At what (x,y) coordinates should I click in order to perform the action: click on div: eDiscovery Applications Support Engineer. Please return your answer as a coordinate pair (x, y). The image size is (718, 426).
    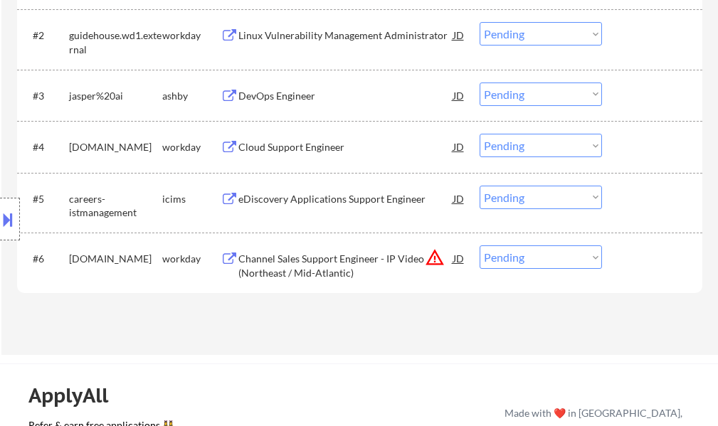
    Looking at the image, I should click on (346, 199).